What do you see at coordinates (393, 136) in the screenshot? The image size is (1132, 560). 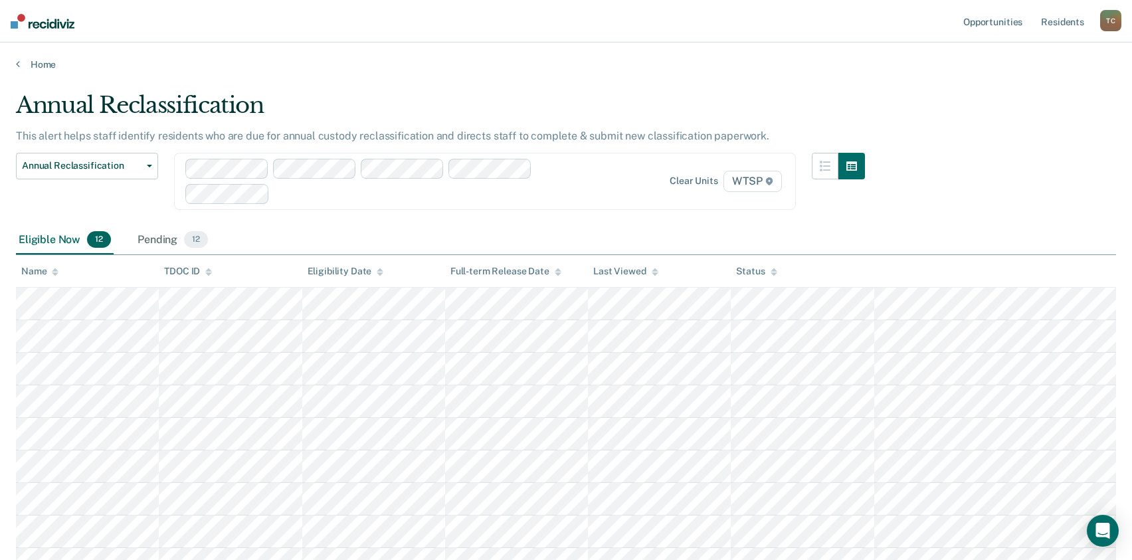 I see `p: This alert helps staff identify residents who are due for annual custody reclassification and dir...` at bounding box center [393, 136].